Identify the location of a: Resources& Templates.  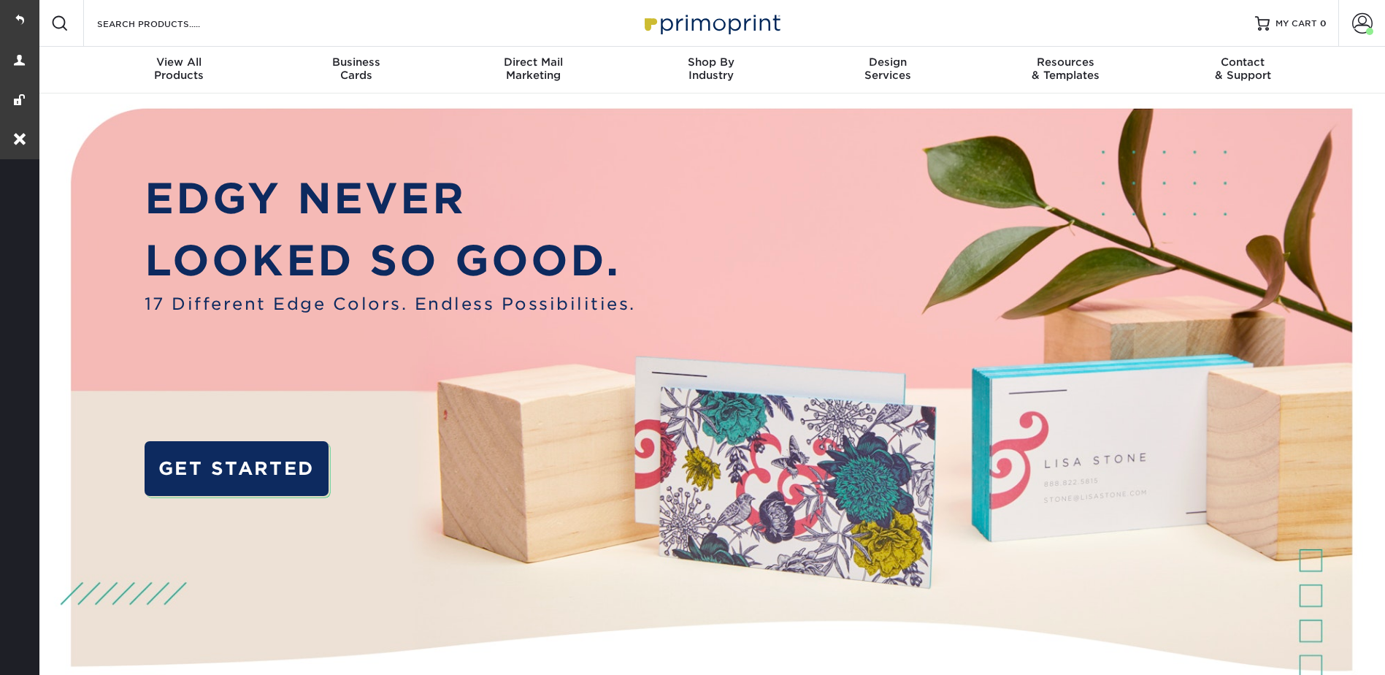
(1066, 70).